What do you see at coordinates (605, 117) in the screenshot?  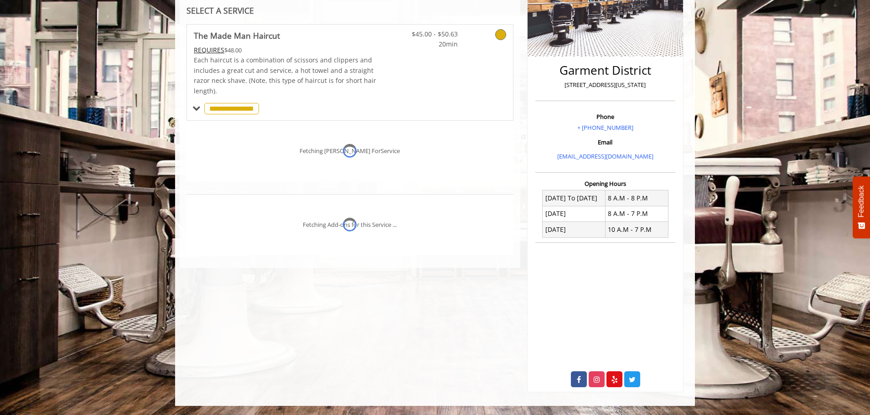 I see `h3: Phone` at bounding box center [605, 117].